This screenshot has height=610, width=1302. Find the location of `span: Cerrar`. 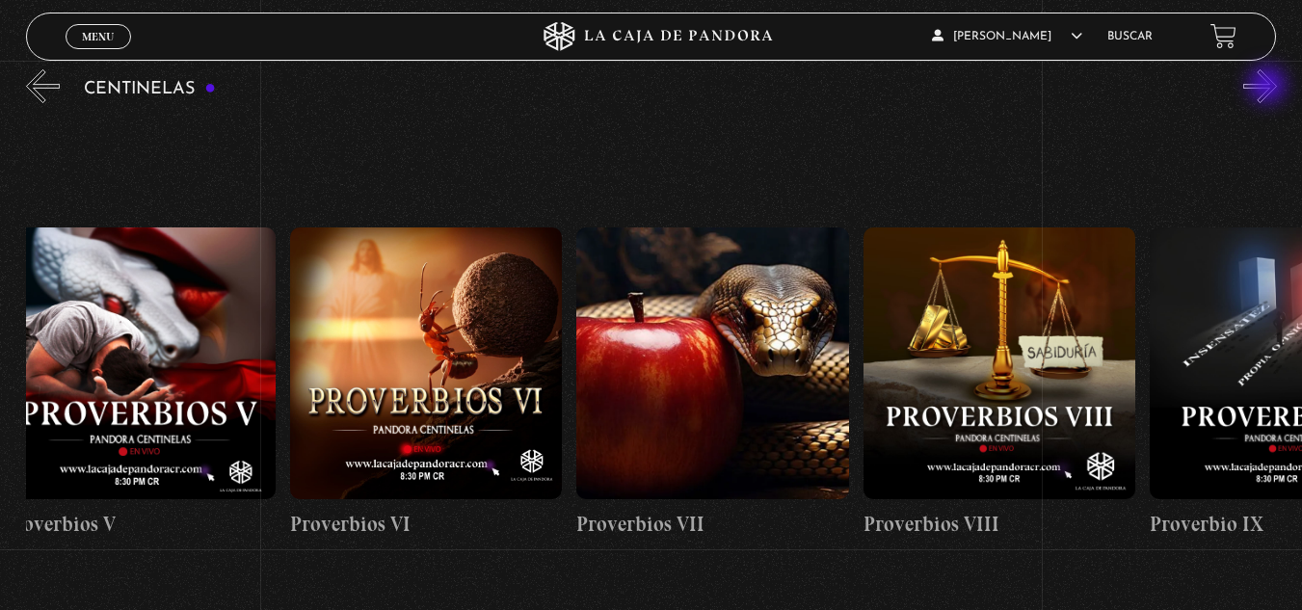

span: Cerrar is located at coordinates (97, 53).